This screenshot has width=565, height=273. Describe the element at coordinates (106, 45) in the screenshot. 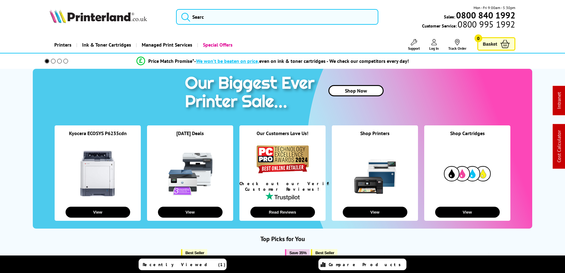

I see `a: Ink & Toner Cartridges` at that location.